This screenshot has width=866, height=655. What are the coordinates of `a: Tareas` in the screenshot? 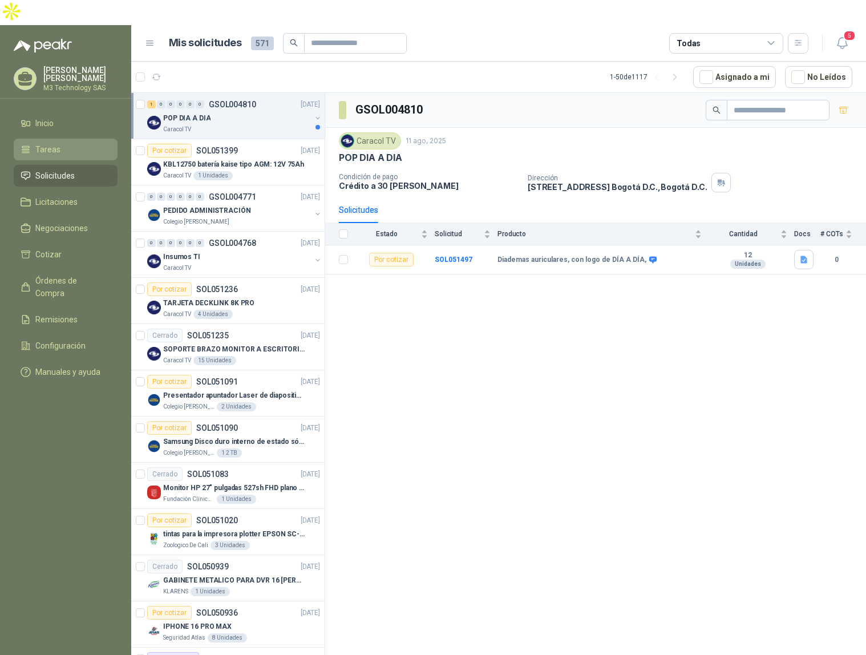 It's located at (66, 149).